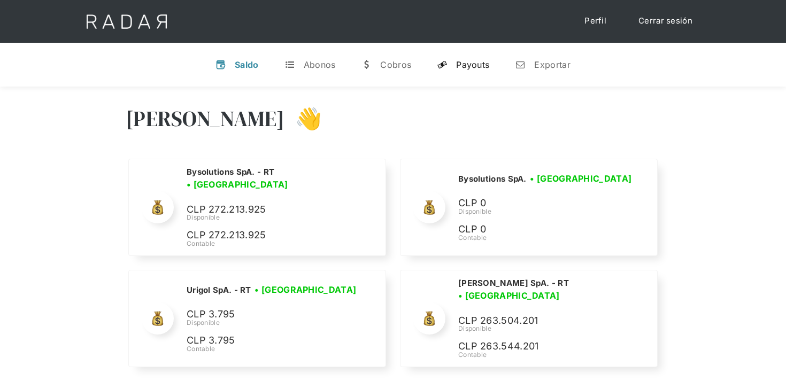 This screenshot has width=786, height=381. Describe the element at coordinates (552, 65) in the screenshot. I see `div: Exportar` at that location.